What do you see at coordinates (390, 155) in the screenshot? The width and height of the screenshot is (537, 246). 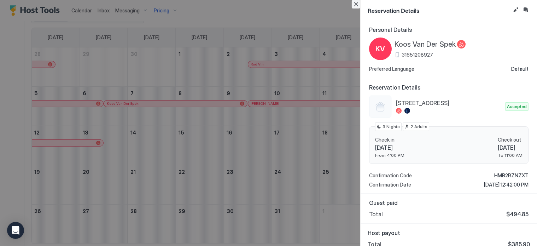 I see `span: From 4:00 PM` at bounding box center [390, 155].